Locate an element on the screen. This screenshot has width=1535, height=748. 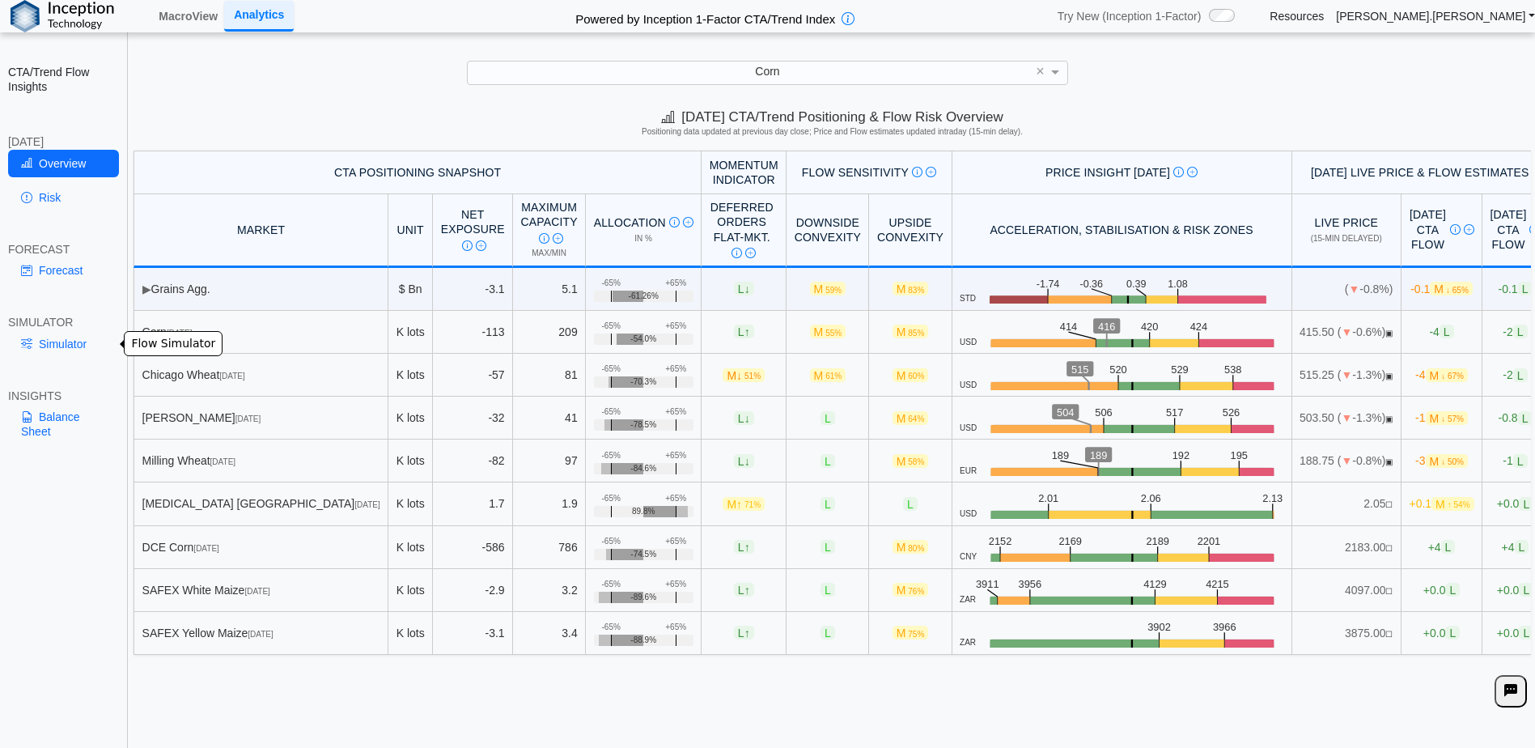
text: 189 is located at coordinates (1060, 455).